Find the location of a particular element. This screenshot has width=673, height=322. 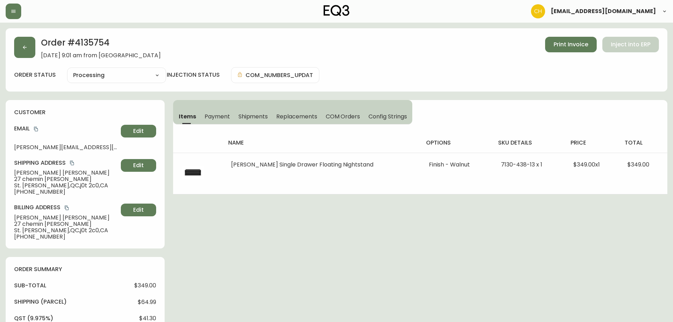

h4: total is located at coordinates (643, 143).